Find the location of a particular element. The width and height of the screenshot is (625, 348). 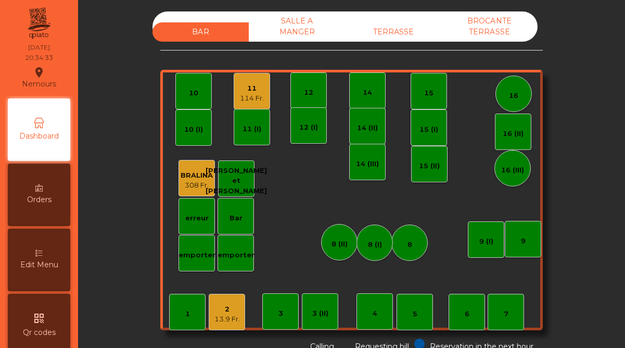

div: 14 (II) is located at coordinates (367, 128).